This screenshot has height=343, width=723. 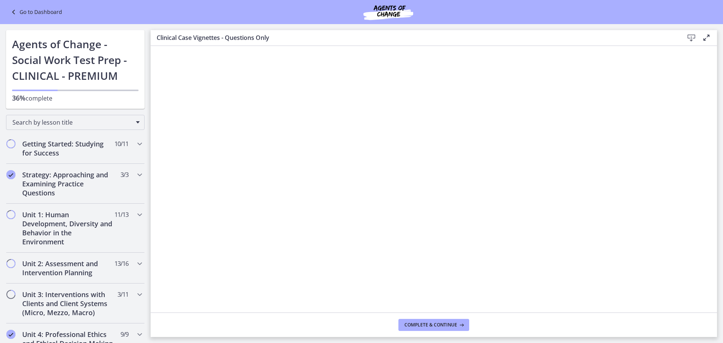 What do you see at coordinates (123, 294) in the screenshot?
I see `span: 3 / 11` at bounding box center [123, 294].